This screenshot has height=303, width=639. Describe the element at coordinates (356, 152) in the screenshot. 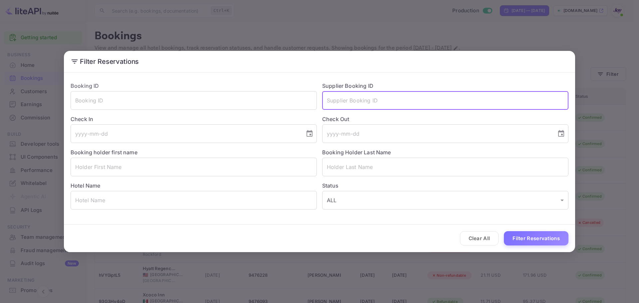

I see `label: Booking Holder Last Name` at that location.